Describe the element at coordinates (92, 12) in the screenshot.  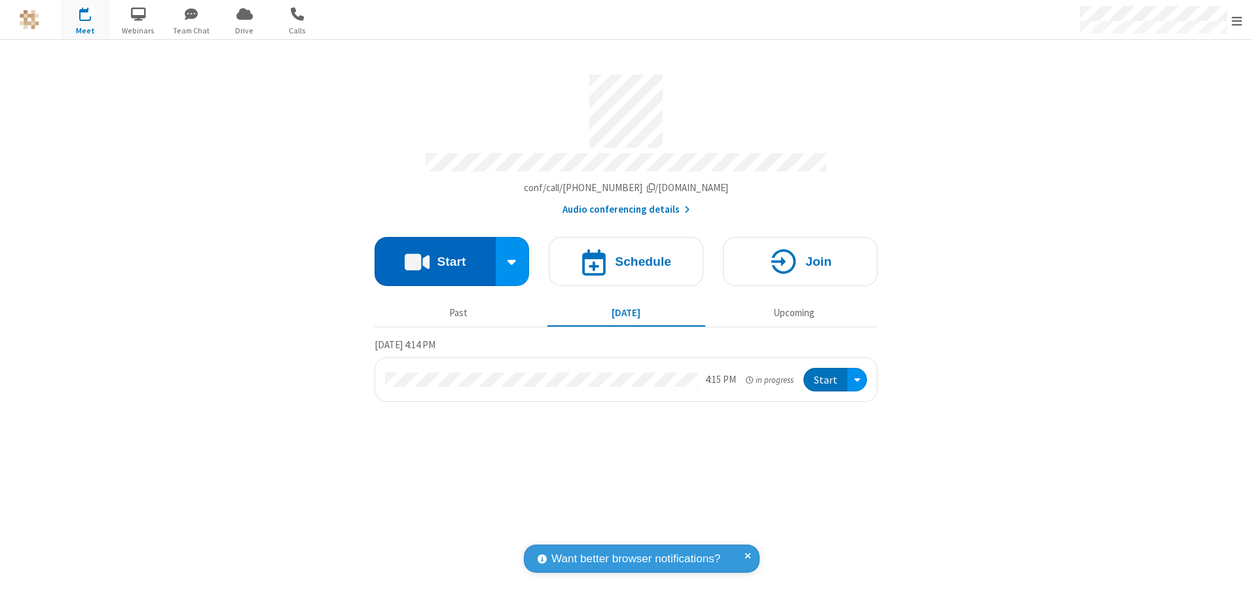
I see `div: 1` at that location.